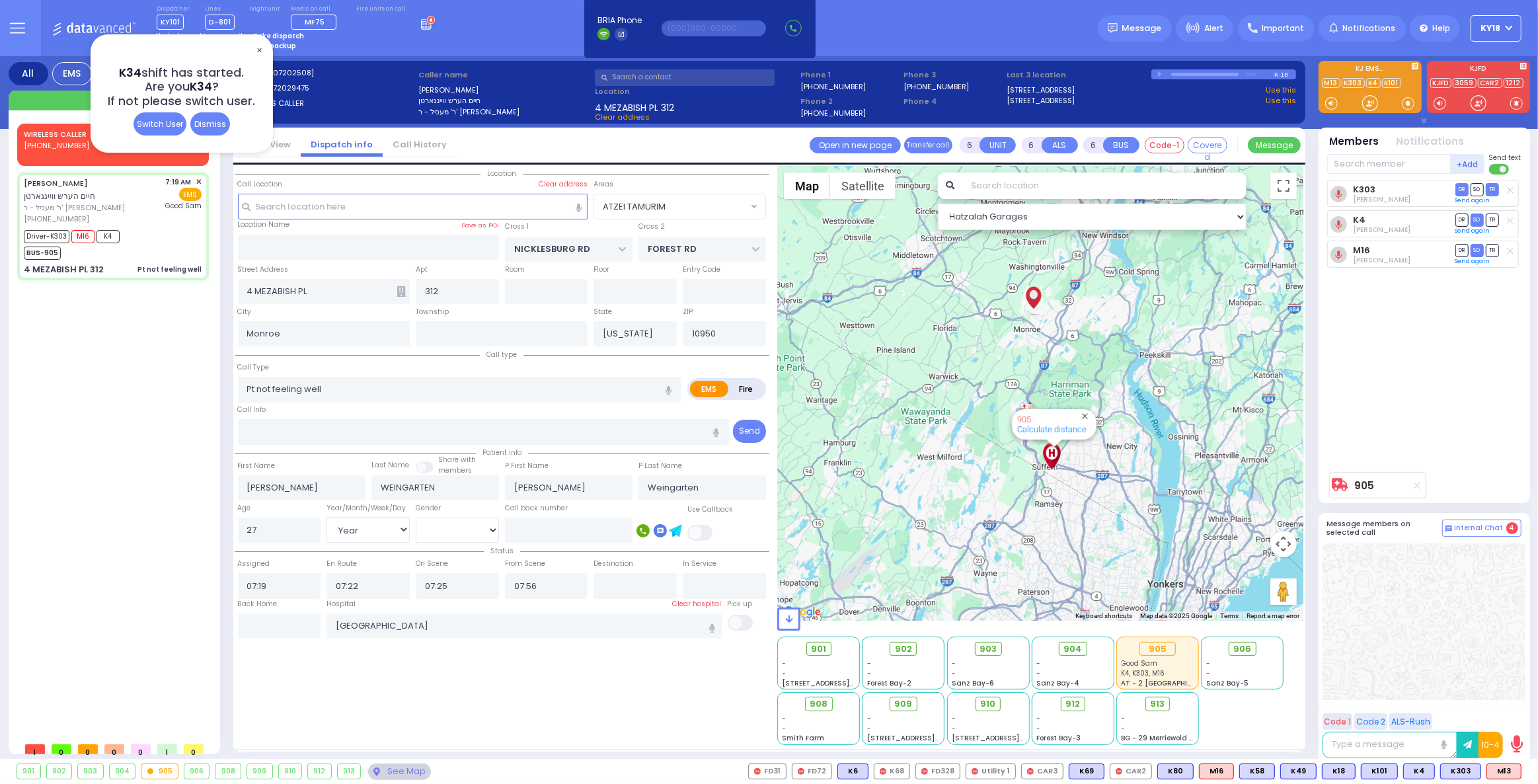 The height and width of the screenshot is (784, 1538). Describe the element at coordinates (1473, 261) in the screenshot. I see `a: Send again` at that location.